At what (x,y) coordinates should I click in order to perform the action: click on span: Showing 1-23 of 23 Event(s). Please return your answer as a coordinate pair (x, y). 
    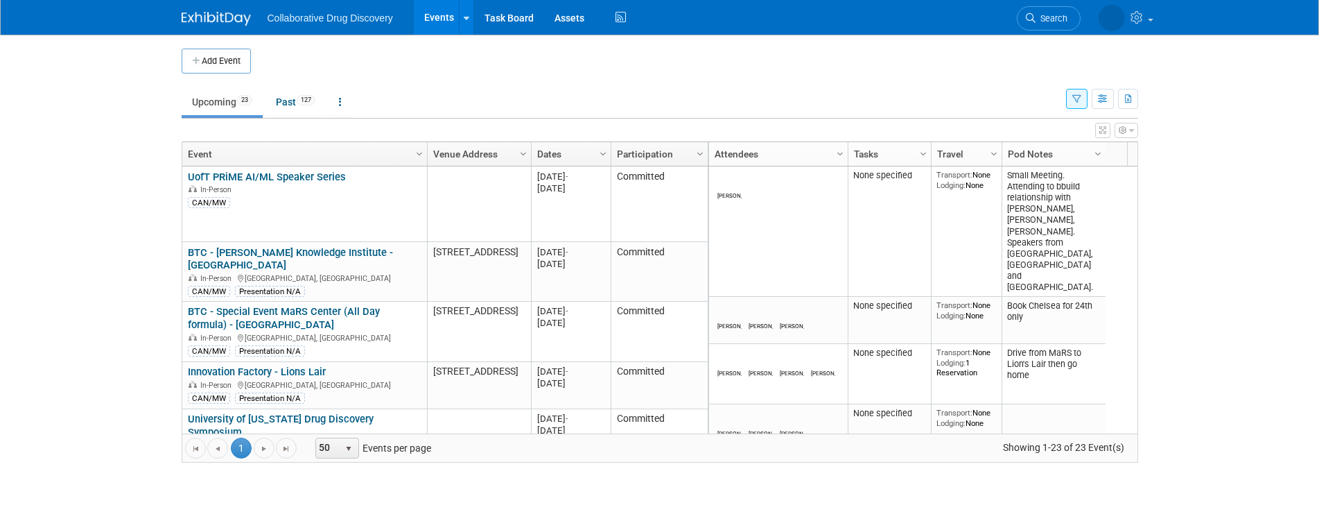
    Looking at the image, I should click on (1063, 447).